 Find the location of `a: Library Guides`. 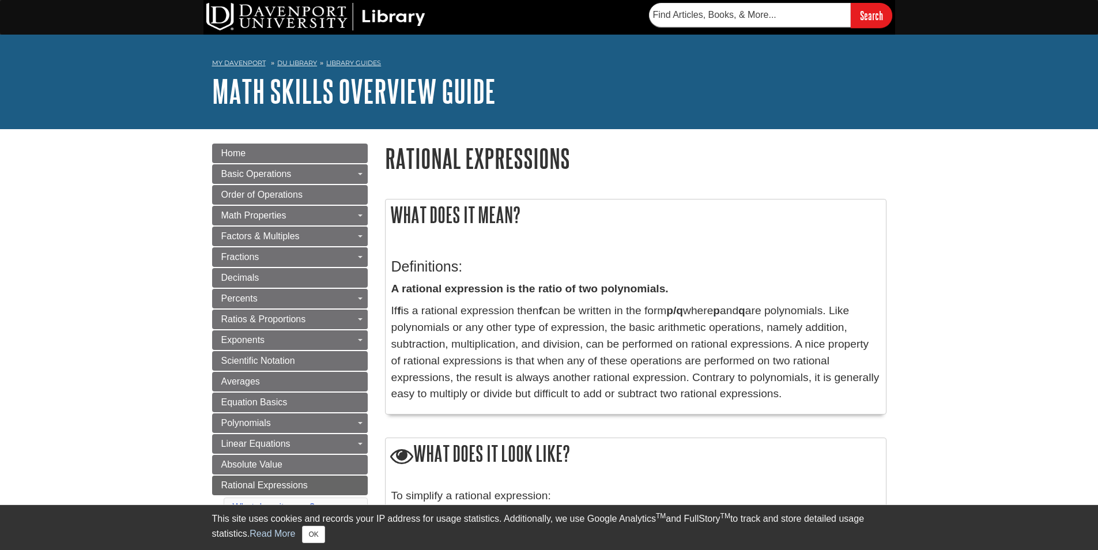

a: Library Guides is located at coordinates (353, 63).